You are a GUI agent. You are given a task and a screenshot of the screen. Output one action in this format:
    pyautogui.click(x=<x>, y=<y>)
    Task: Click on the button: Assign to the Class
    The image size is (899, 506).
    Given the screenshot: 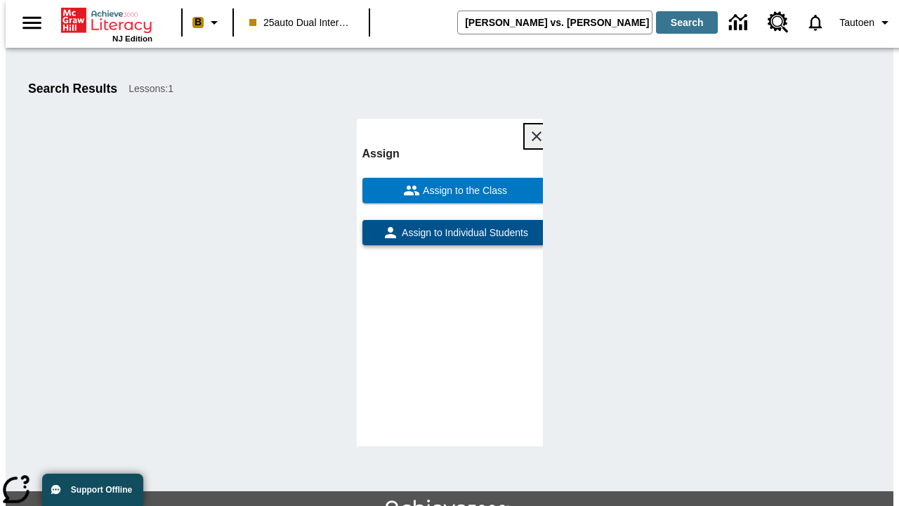 What is the action you would take?
    pyautogui.click(x=455, y=190)
    